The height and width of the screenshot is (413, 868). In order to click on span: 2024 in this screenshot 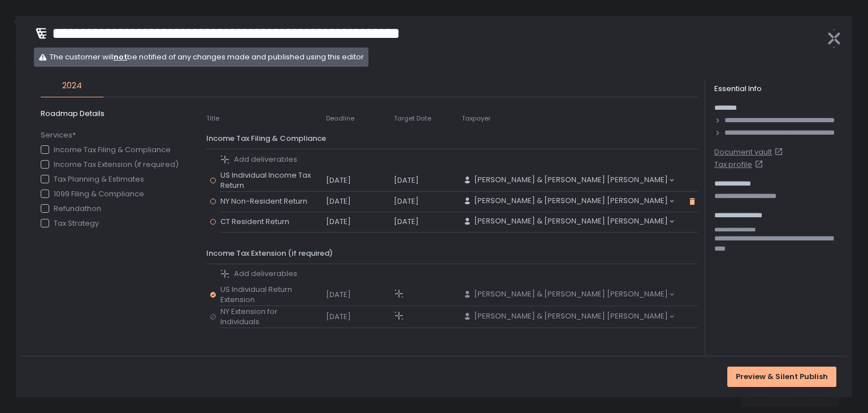, I will do `click(72, 85)`.